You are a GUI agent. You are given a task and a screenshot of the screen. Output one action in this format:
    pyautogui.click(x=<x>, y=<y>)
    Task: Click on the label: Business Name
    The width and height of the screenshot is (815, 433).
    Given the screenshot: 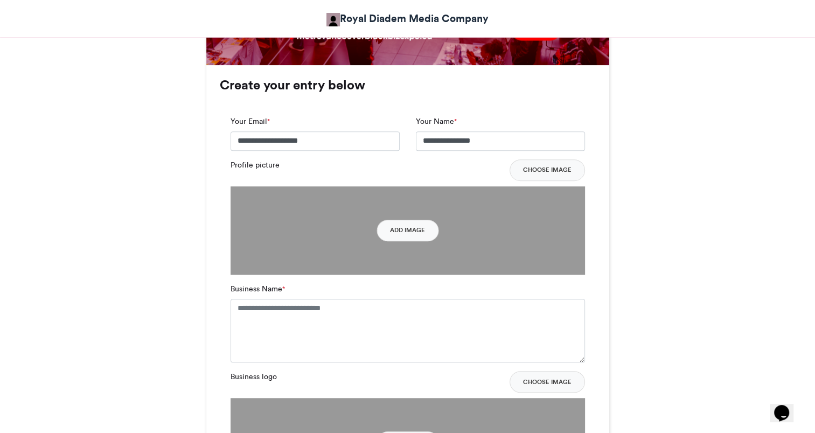 What is the action you would take?
    pyautogui.click(x=257, y=289)
    